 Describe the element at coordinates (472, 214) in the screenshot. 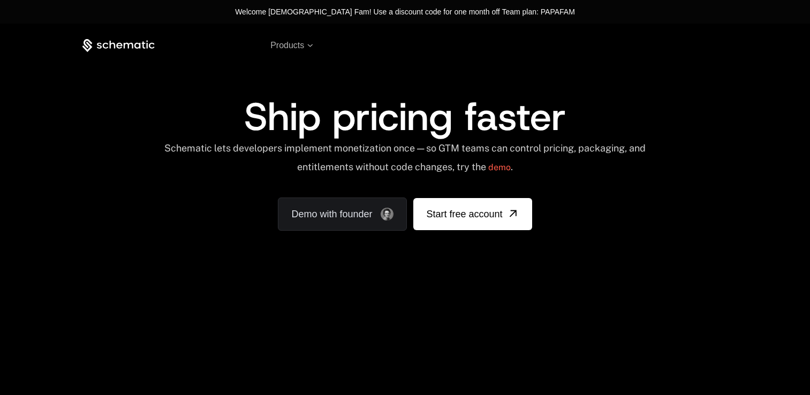

I see `a: [object Object]` at that location.